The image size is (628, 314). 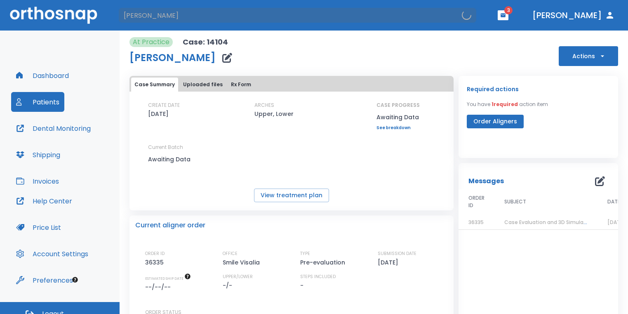 What do you see at coordinates (274, 114) in the screenshot?
I see `p: Upper, Lower` at bounding box center [274, 114].